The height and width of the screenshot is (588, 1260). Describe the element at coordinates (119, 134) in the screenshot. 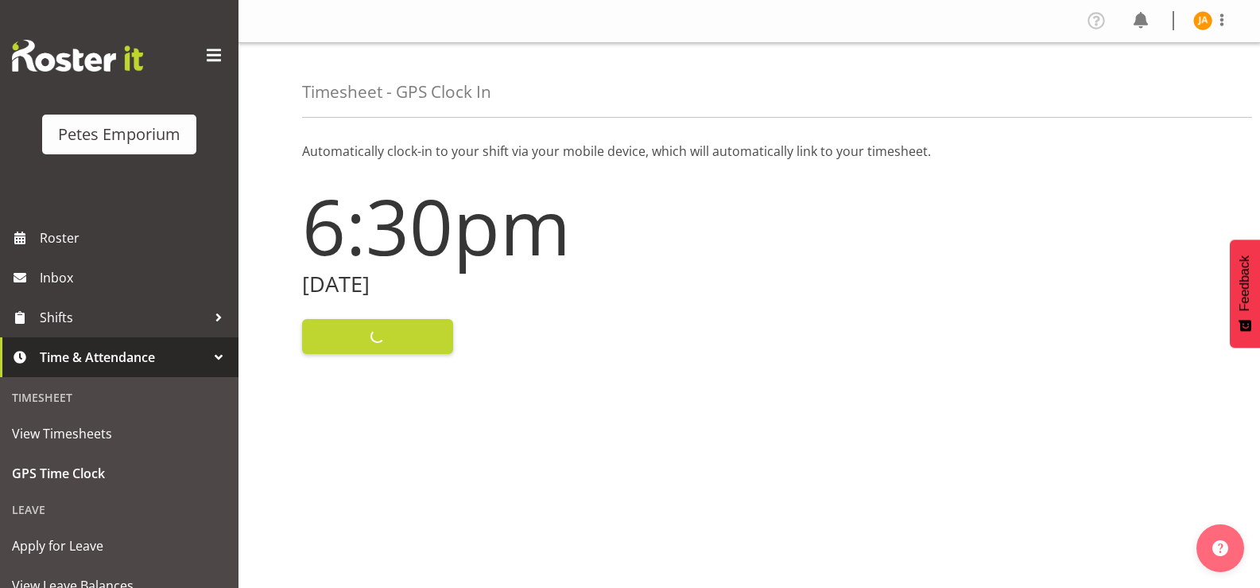

I see `div: Petes Emporium` at that location.